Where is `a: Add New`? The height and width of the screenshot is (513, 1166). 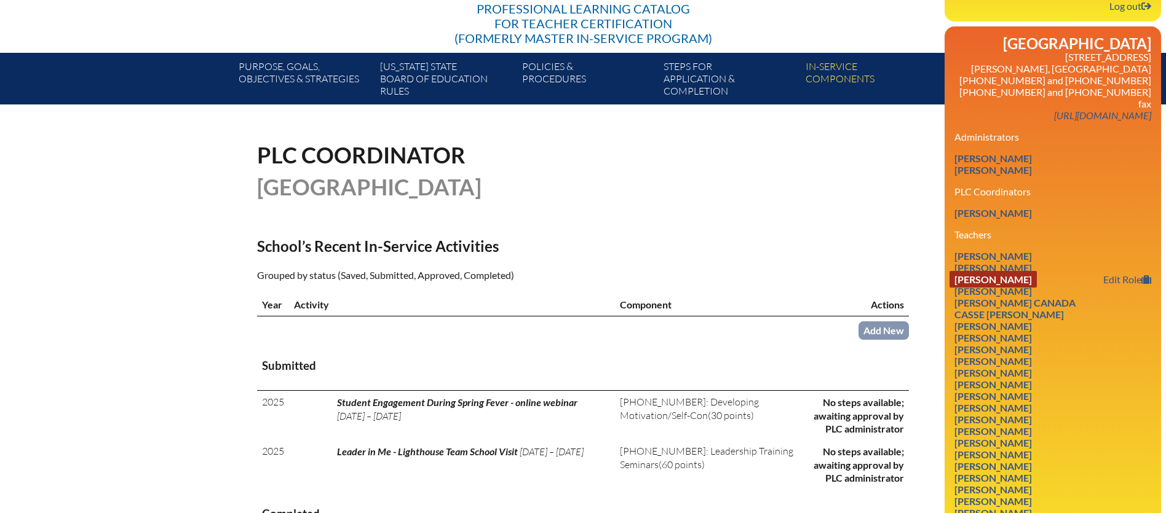
a: Add New is located at coordinates (884, 330).